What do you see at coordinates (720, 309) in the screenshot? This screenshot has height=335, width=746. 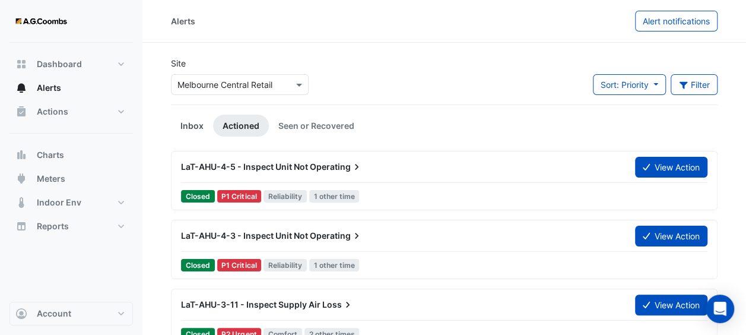 I see `div: Open Intercom Messenger` at bounding box center [720, 309].